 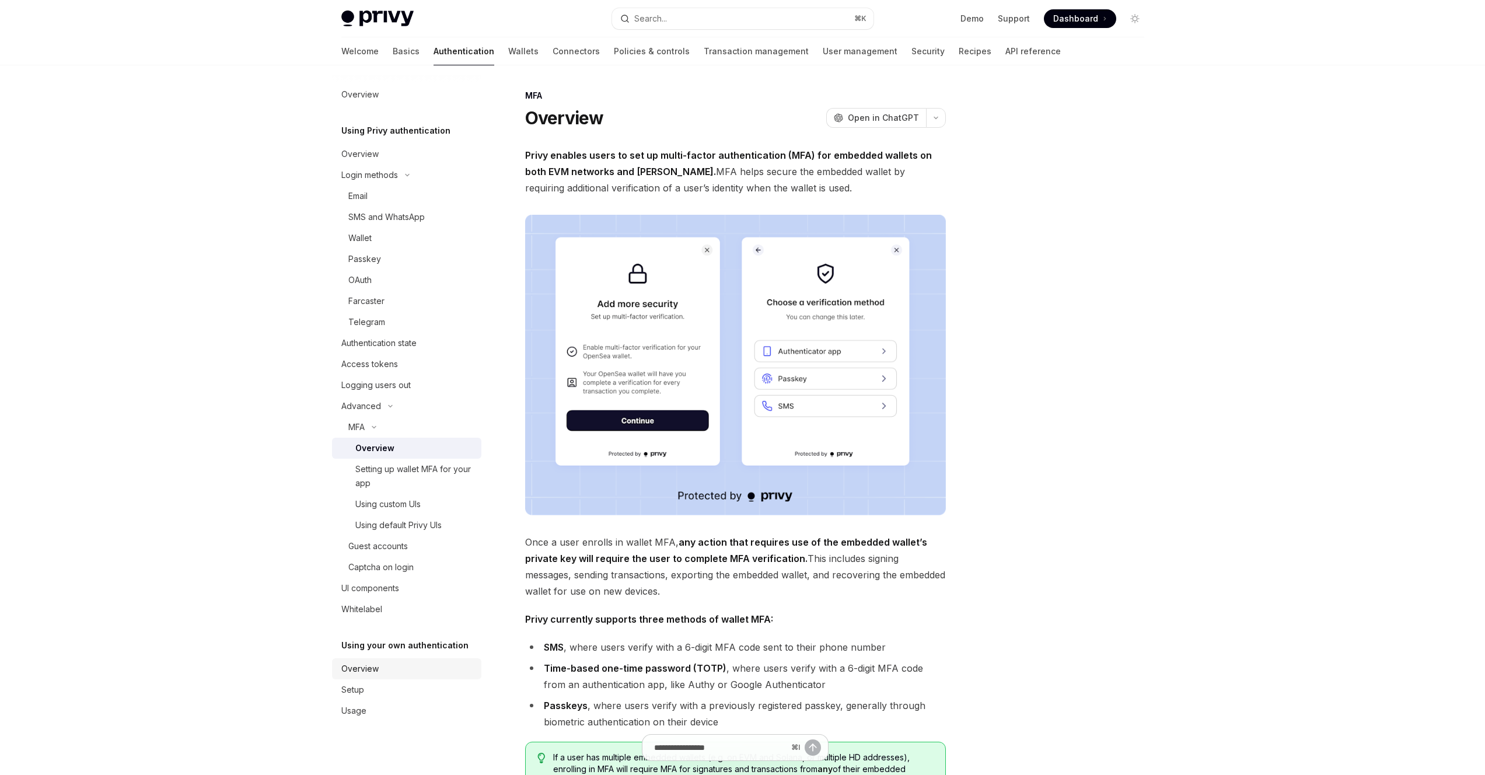 What do you see at coordinates (735, 647) in the screenshot?
I see `li: , where users verify with a 6-digit MFA code sent to their phone number` at bounding box center [735, 647].